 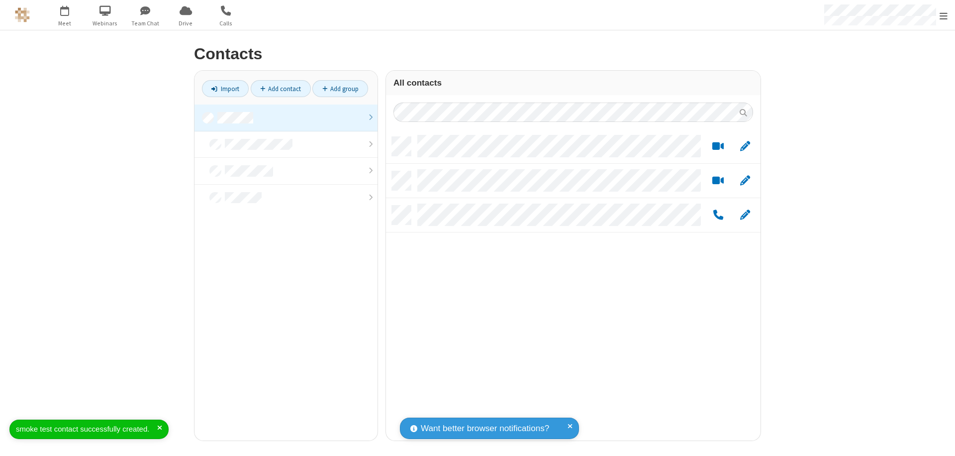 I want to click on span: Meet, so click(x=65, y=23).